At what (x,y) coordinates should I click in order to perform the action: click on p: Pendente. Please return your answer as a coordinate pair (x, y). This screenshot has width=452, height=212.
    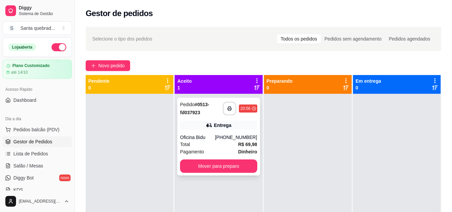
    Looking at the image, I should click on (99, 81).